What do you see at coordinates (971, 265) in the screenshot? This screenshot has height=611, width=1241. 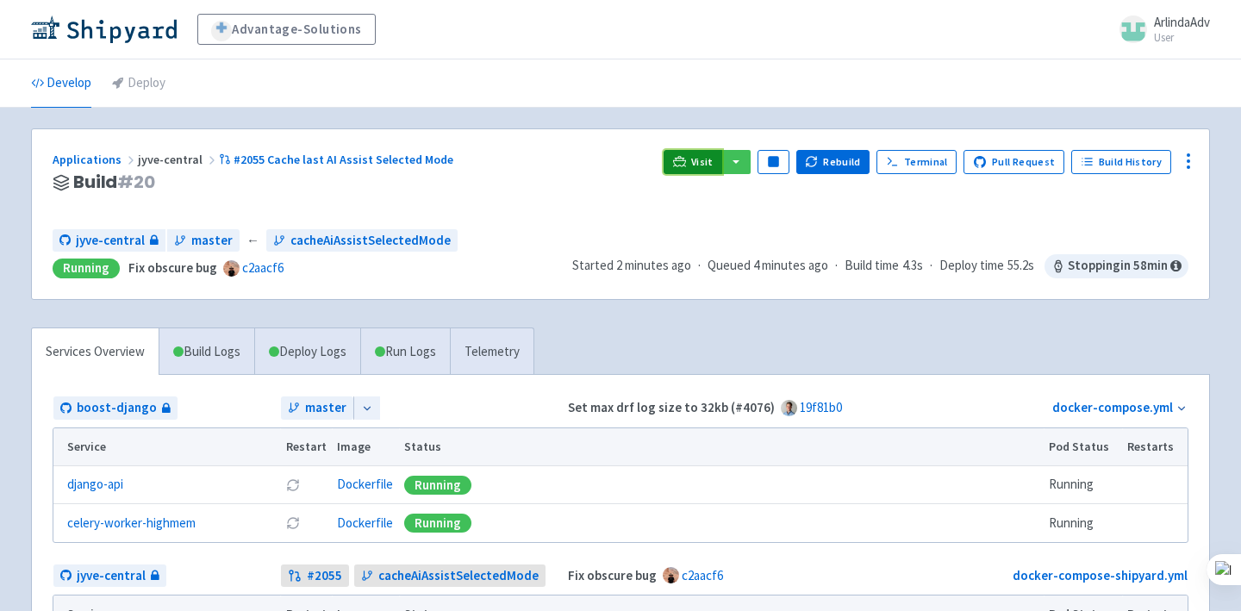 I see `span: Deploy time` at bounding box center [971, 265].